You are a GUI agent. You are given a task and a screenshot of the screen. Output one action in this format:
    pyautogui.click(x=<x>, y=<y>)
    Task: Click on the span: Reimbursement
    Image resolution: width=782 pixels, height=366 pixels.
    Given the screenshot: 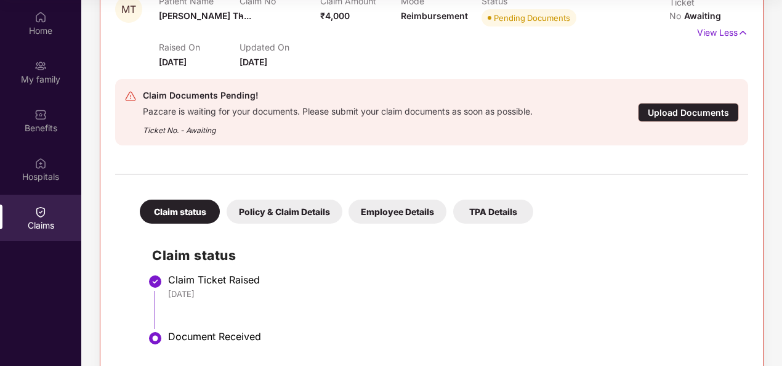 What is the action you would take?
    pyautogui.click(x=434, y=15)
    